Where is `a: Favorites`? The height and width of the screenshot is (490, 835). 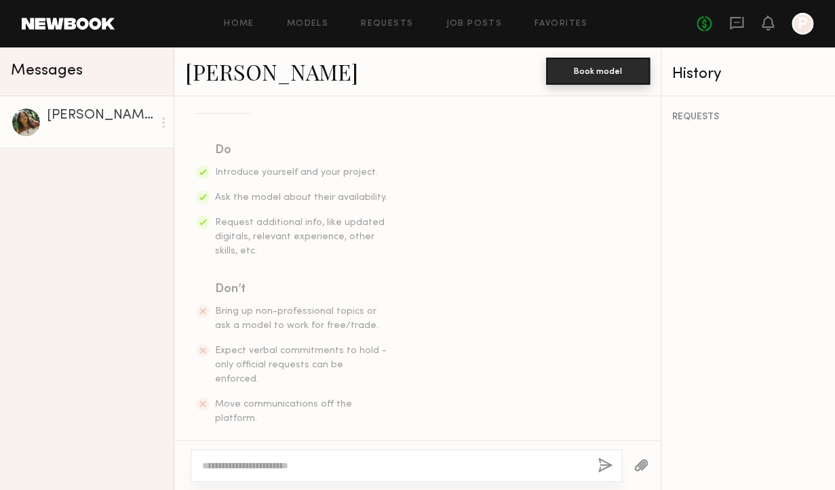
a: Favorites is located at coordinates (561, 24).